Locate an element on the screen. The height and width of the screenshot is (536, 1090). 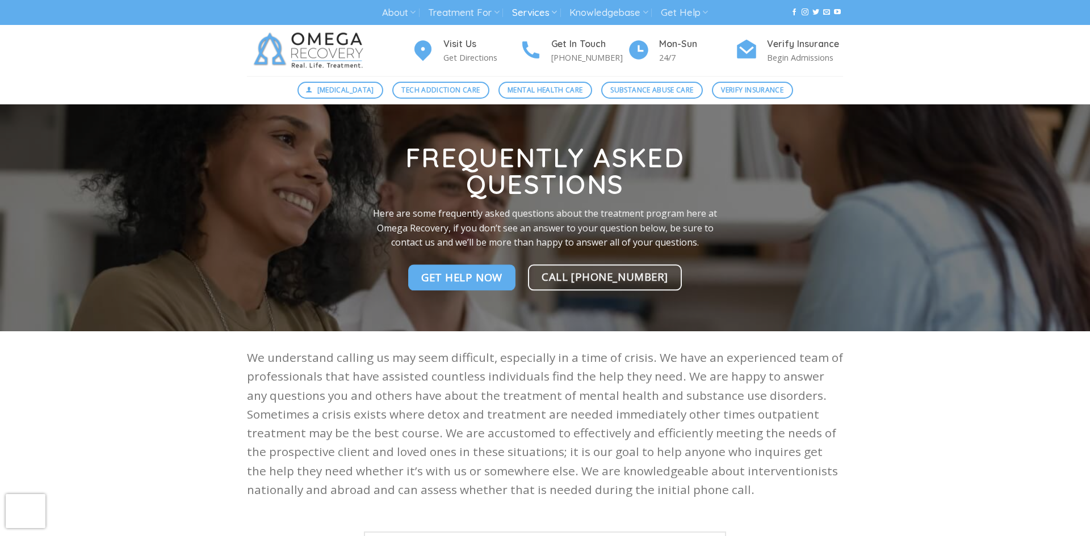
p: 24/7 is located at coordinates (697, 57).